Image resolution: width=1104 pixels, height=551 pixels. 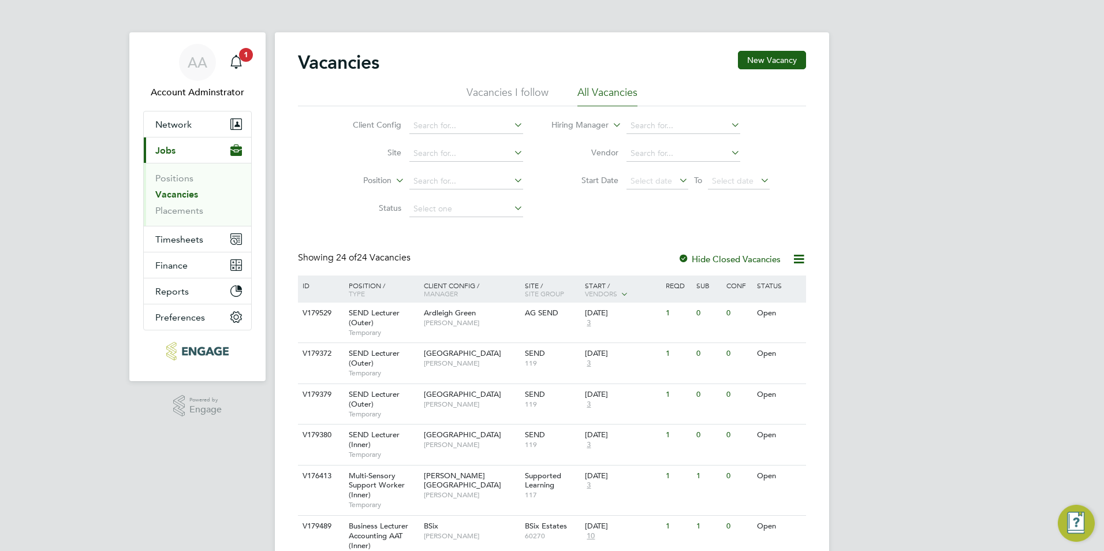 What do you see at coordinates (236, 62) in the screenshot?
I see `a: 1` at bounding box center [236, 62].